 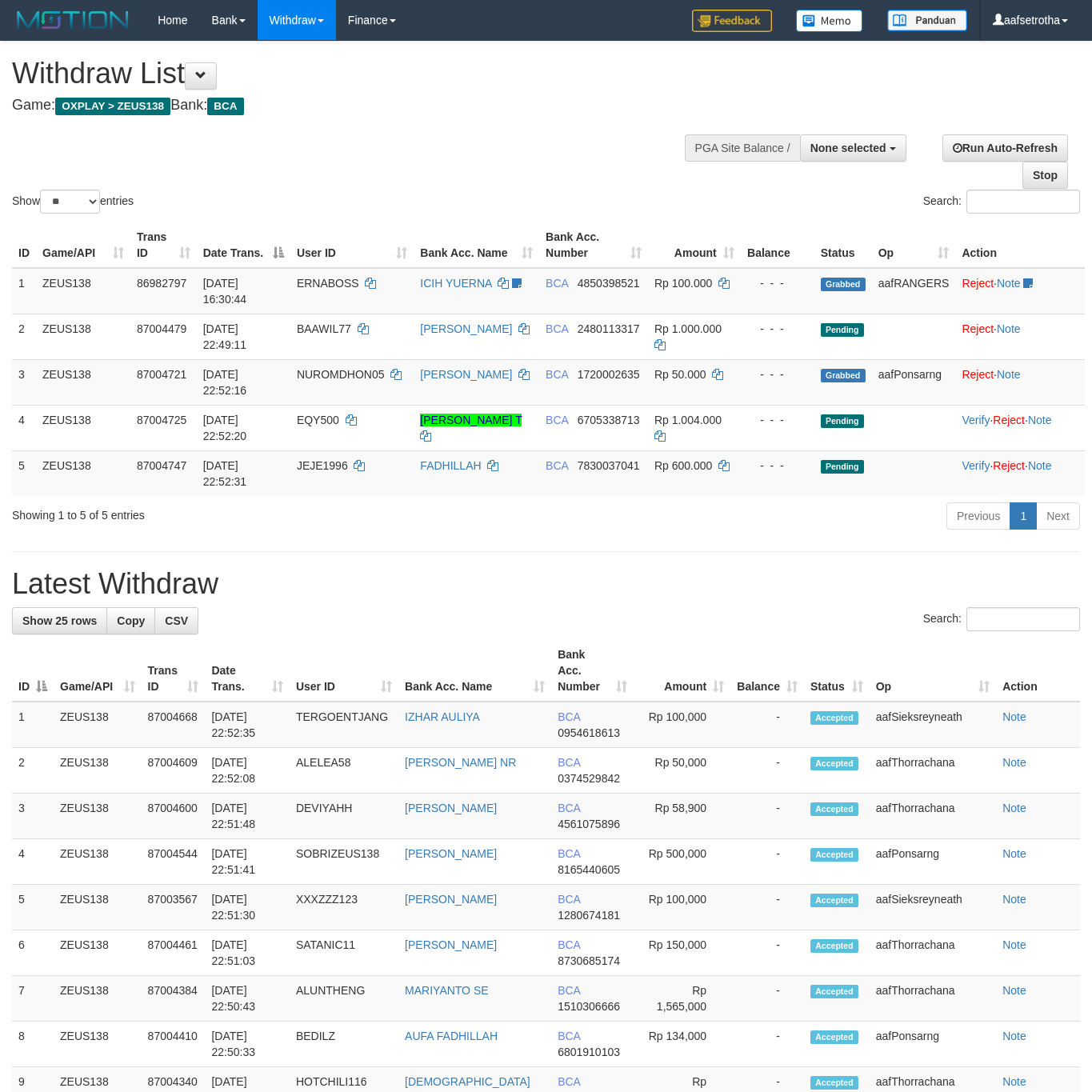 I want to click on span: 87004721, so click(x=161, y=375).